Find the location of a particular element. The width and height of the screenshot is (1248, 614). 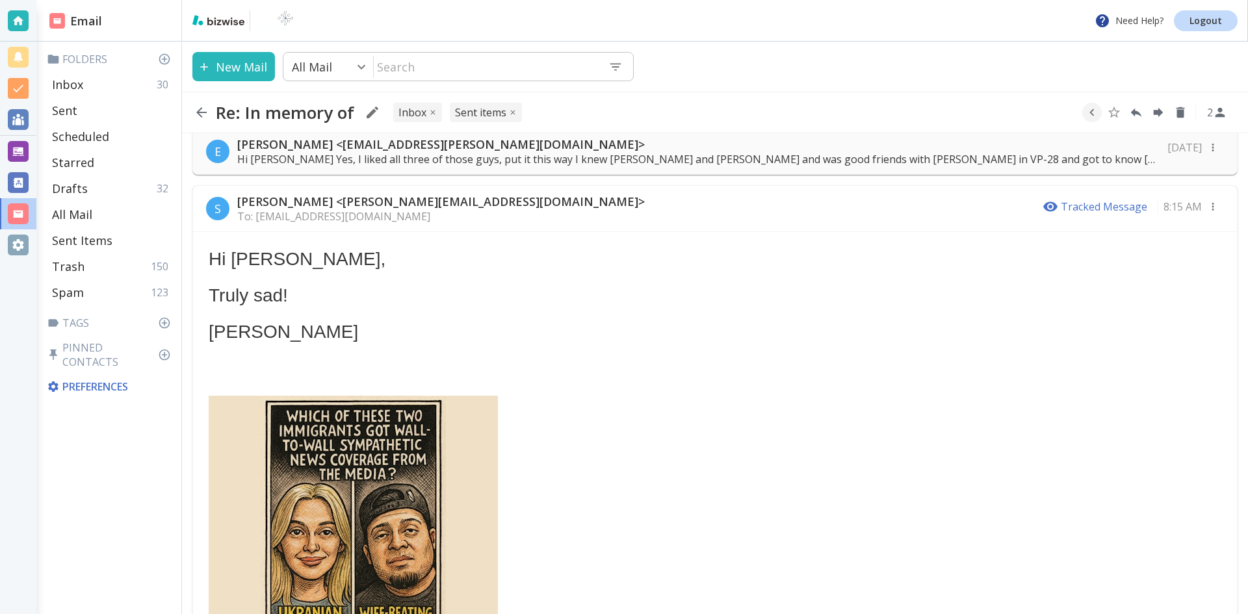

p: 2 is located at coordinates (1209, 112).